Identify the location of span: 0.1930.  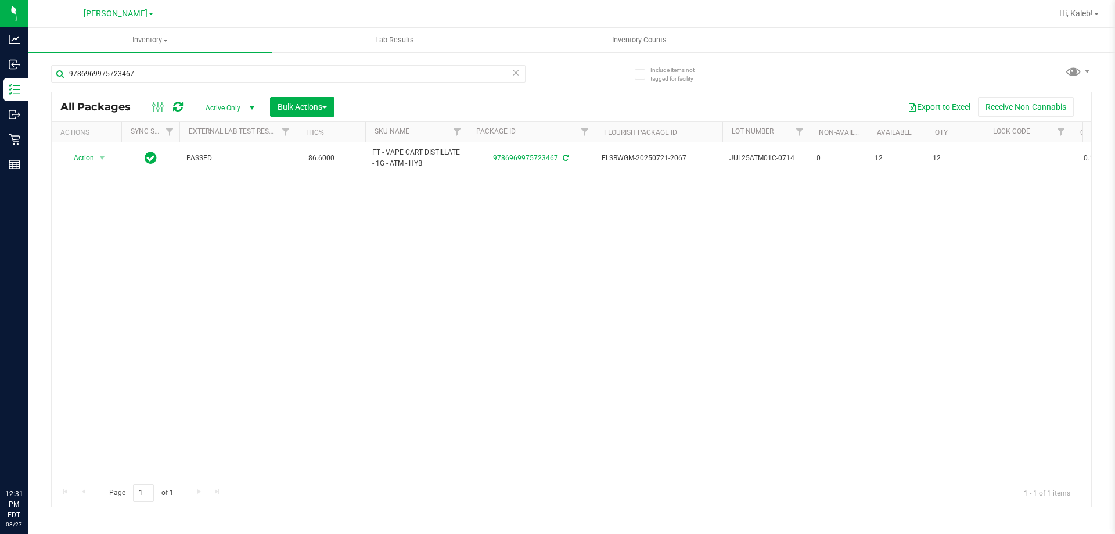
(1095, 158).